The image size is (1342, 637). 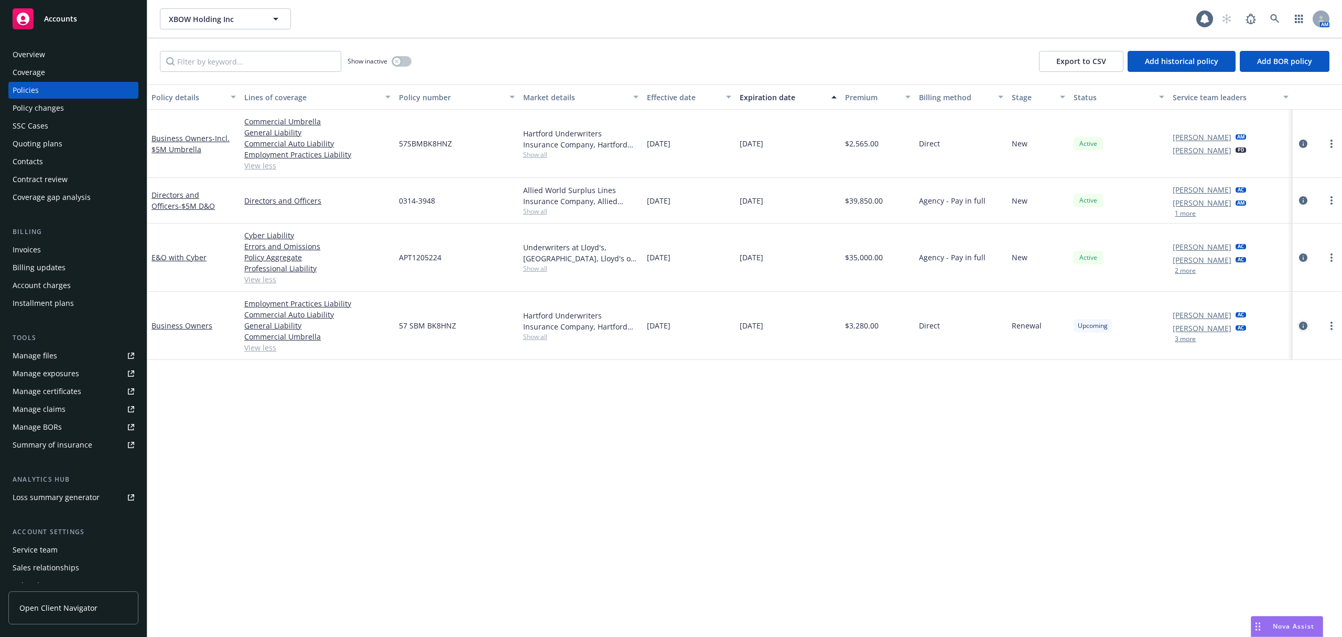 I want to click on div: Service team, so click(x=35, y=549).